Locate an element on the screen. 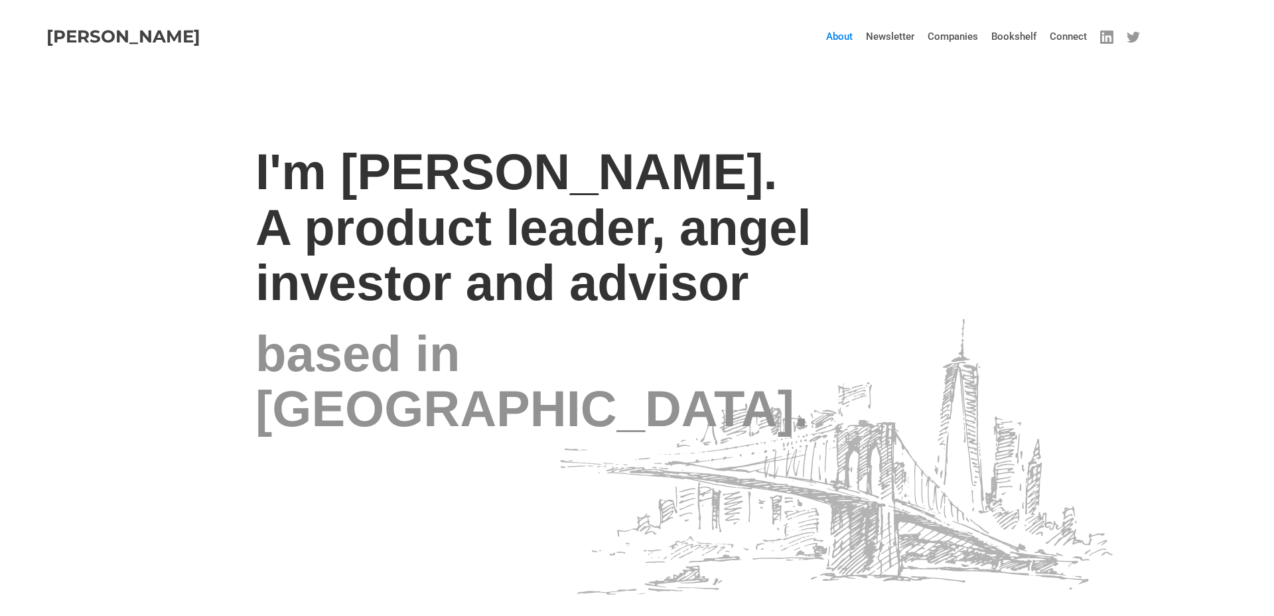  a: About is located at coordinates (839, 36).